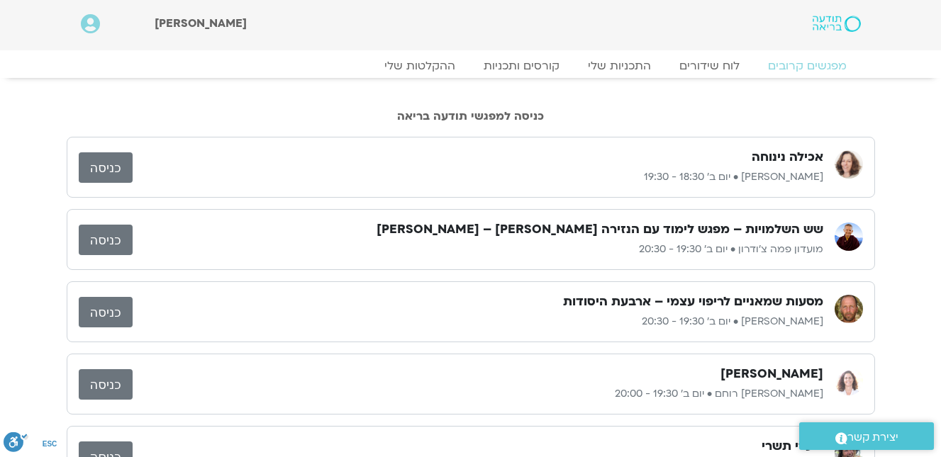  I want to click on a: התכניות שלי, so click(619, 66).